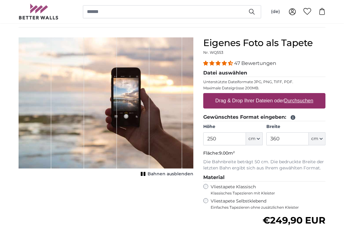  What do you see at coordinates (275, 12) in the screenshot?
I see `button: (de)` at bounding box center [275, 12].